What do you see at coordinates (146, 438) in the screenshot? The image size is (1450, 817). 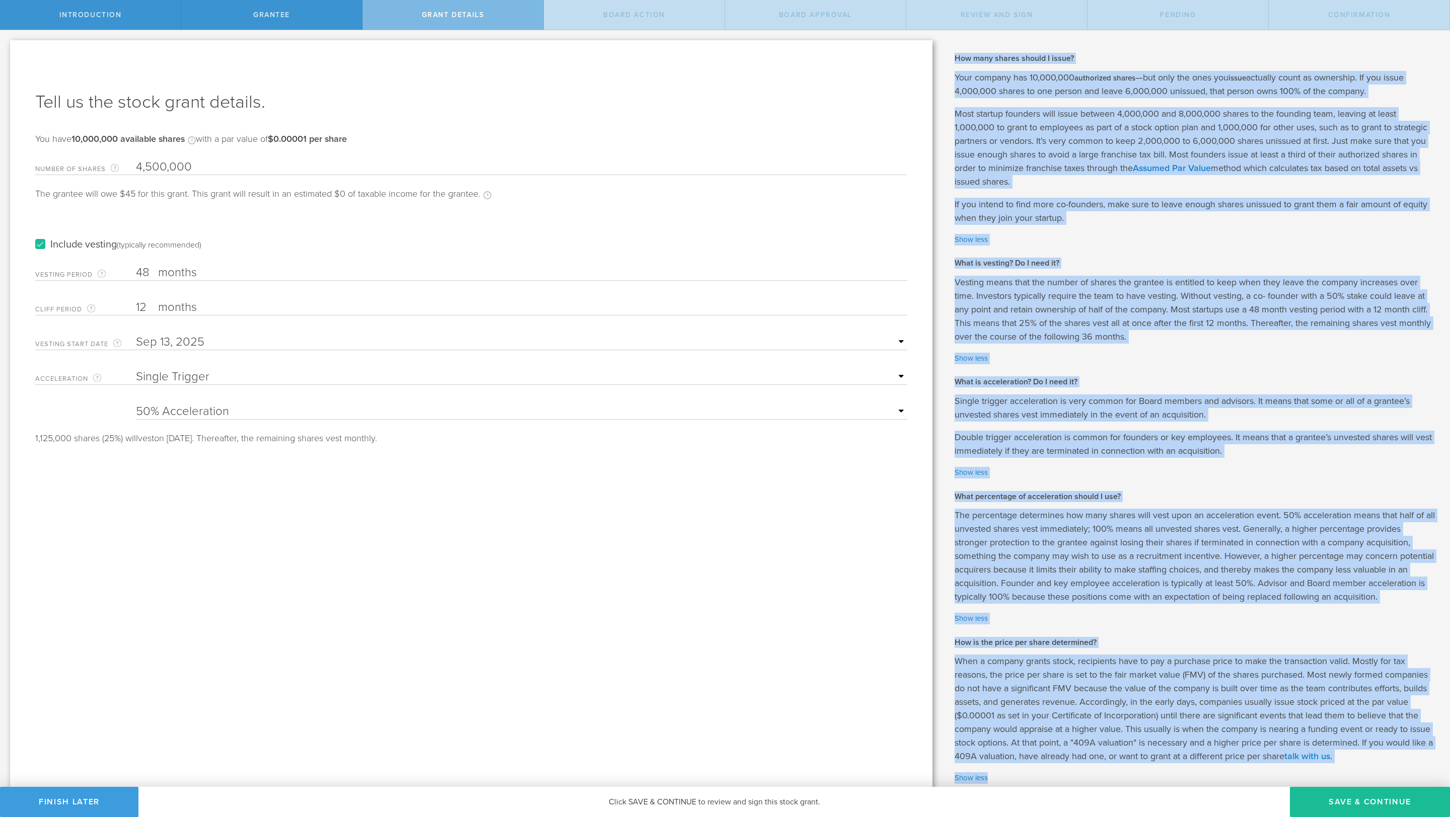 I see `span: vest` at bounding box center [146, 438].